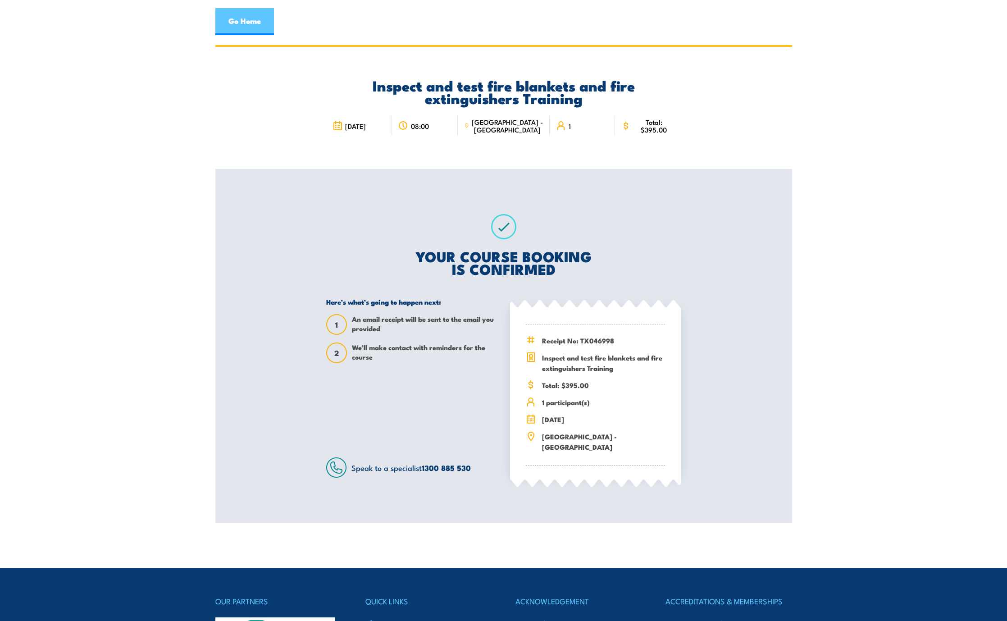 This screenshot has height=621, width=1007. I want to click on span: Receipt No: TX046998, so click(604, 340).